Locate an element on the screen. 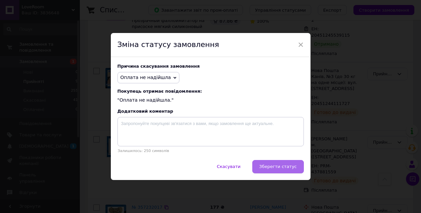  button: Скасувати is located at coordinates (228, 166).